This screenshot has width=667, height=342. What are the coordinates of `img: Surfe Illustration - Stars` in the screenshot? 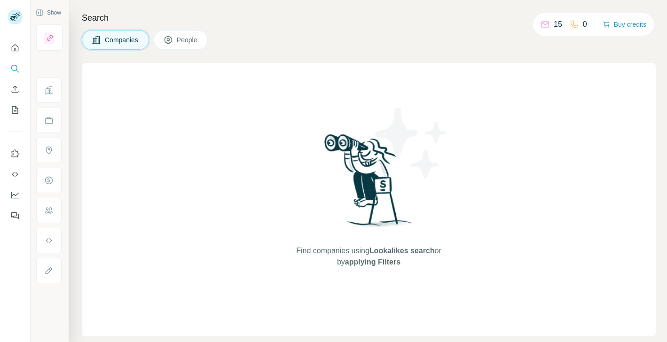 It's located at (411, 143).